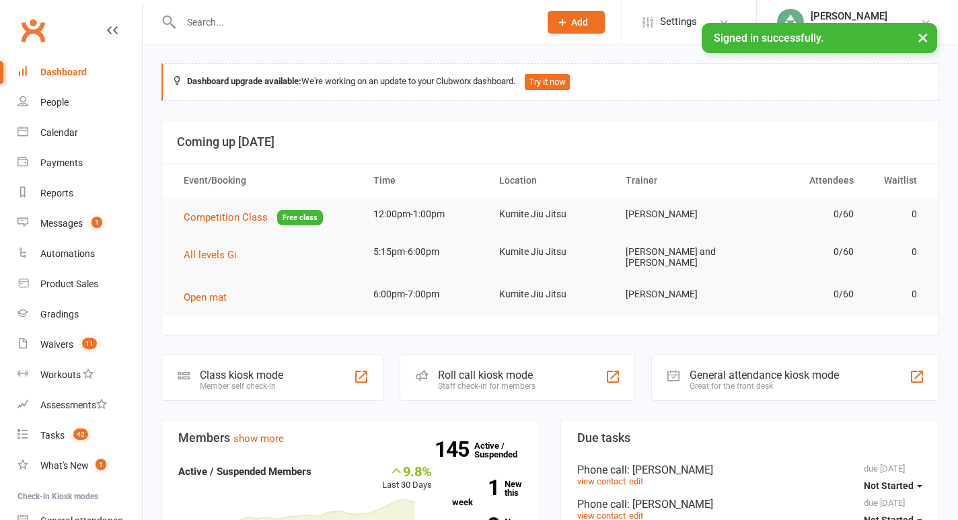 Image resolution: width=958 pixels, height=520 pixels. I want to click on th: Event/Booking, so click(266, 180).